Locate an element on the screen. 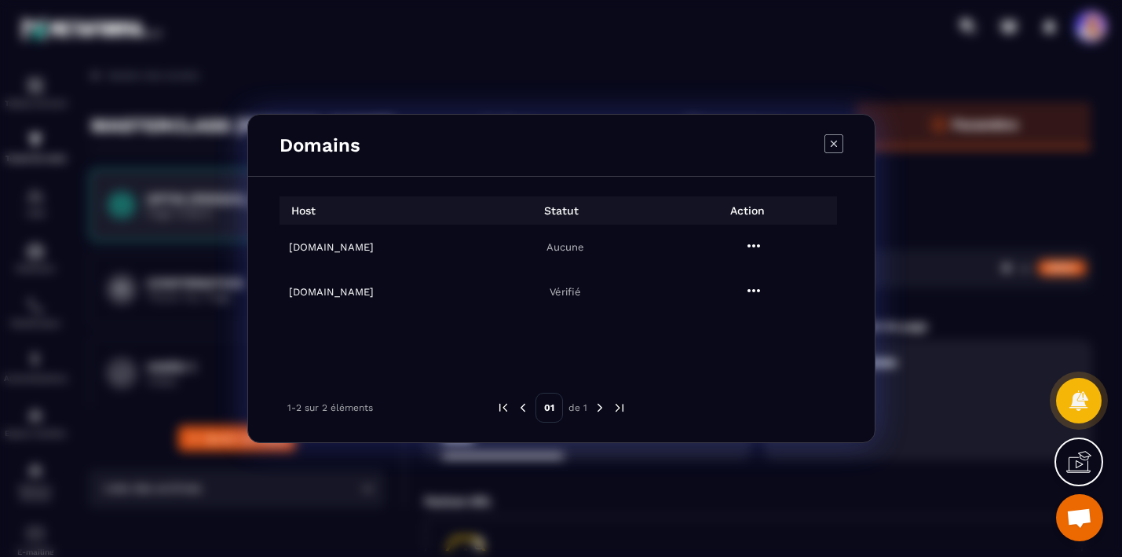 This screenshot has height=557, width=1122. p: 01 is located at coordinates (549, 407).